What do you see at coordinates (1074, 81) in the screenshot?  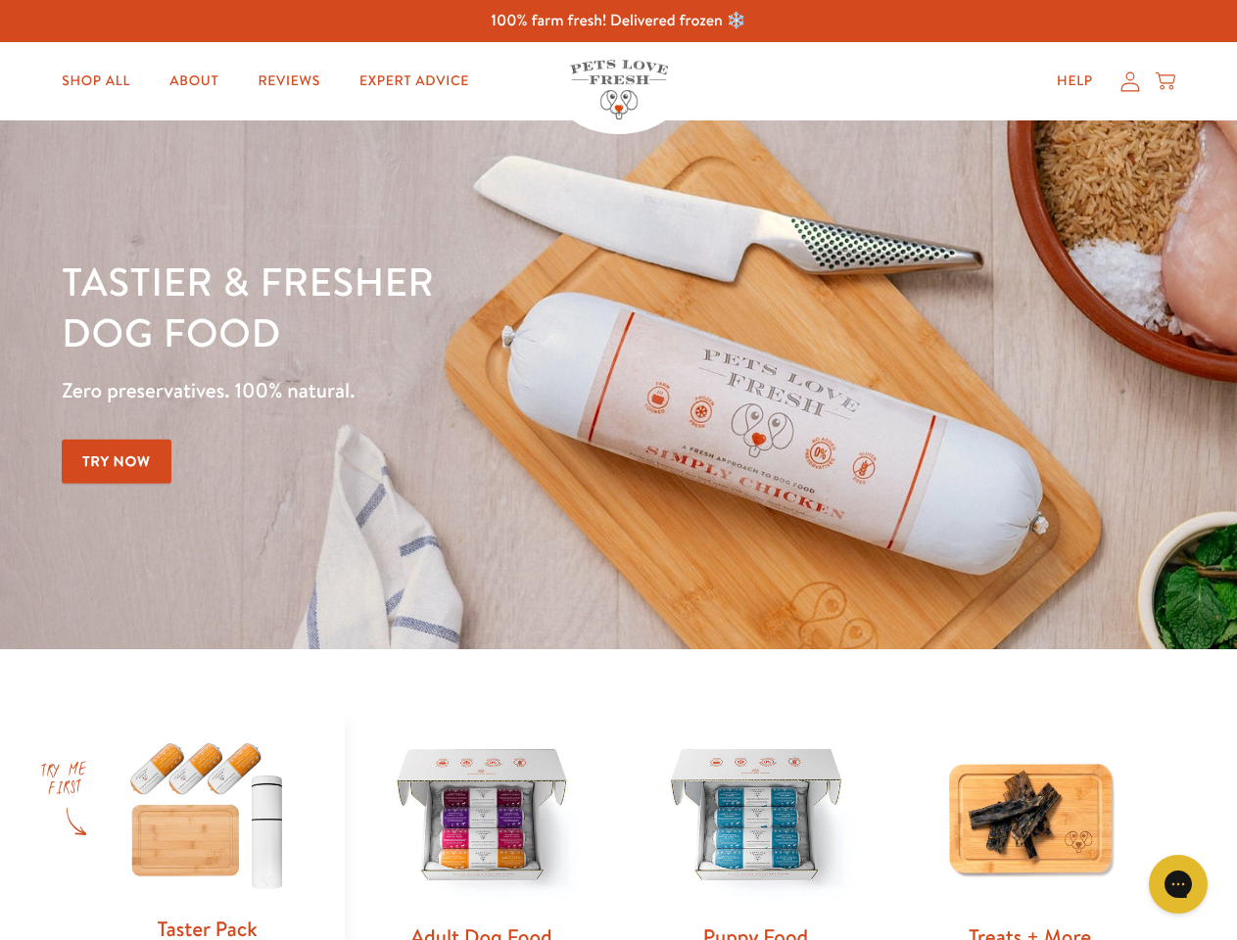 I see `a: Help` at bounding box center [1074, 81].